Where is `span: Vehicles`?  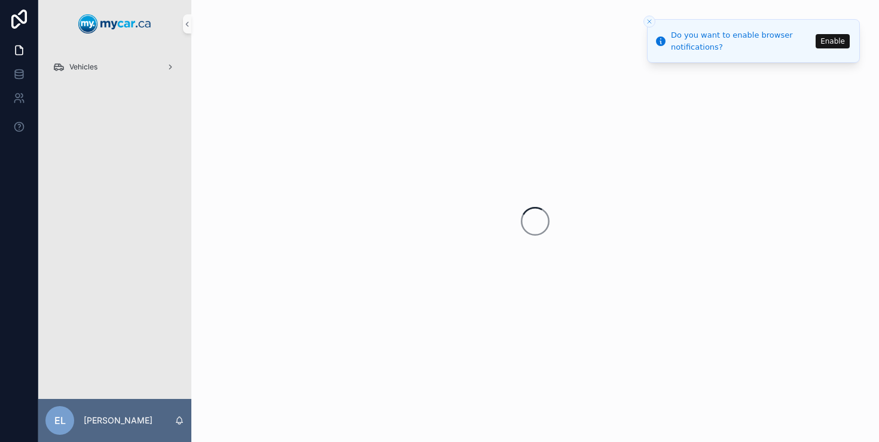
span: Vehicles is located at coordinates (83, 67).